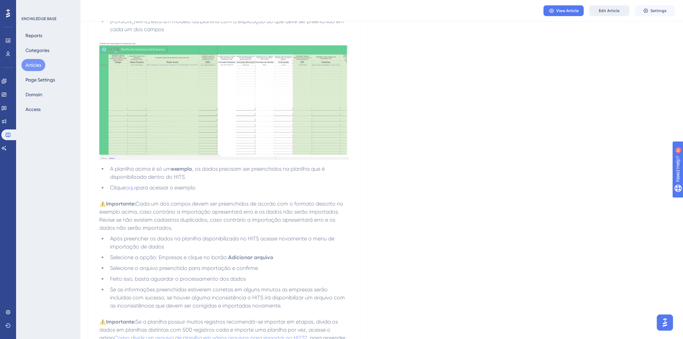  What do you see at coordinates (10, 10) in the screenshot?
I see `button: Open AI Assistant Launcher` at bounding box center [10, 10].